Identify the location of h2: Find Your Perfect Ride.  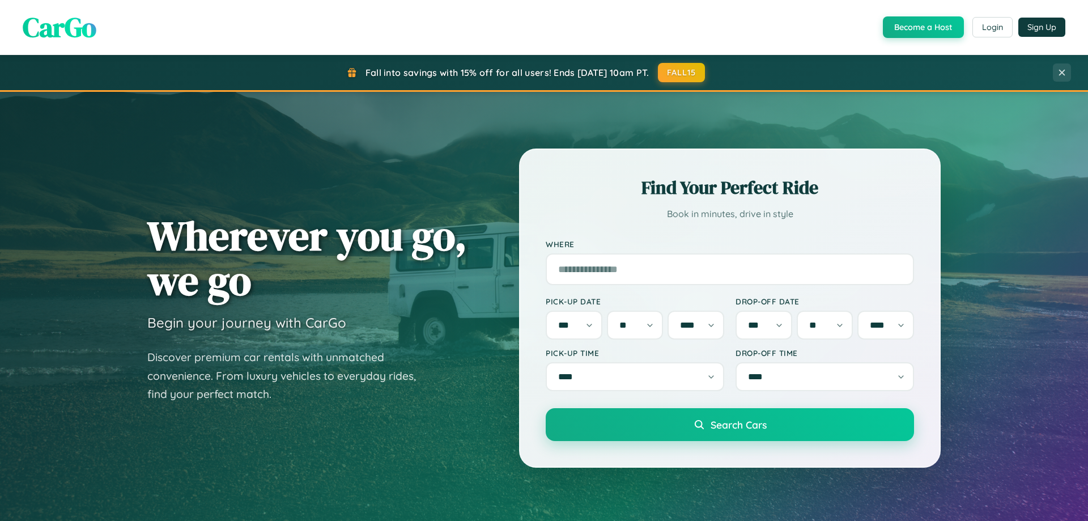
(730, 188).